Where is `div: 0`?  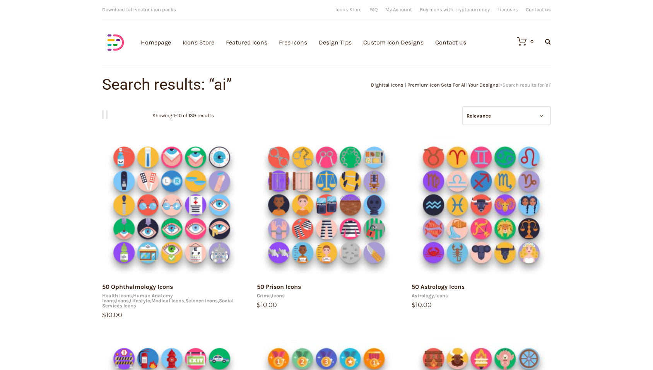
div: 0 is located at coordinates (532, 41).